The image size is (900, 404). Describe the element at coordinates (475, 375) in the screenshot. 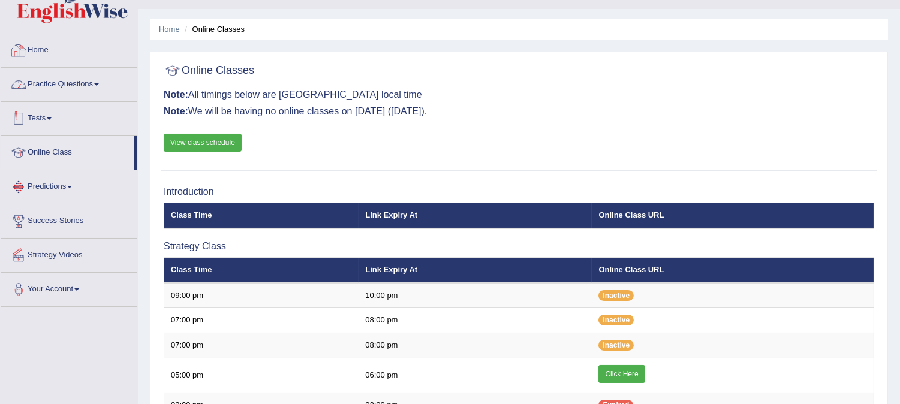

I see `td: 06:00 pm` at that location.